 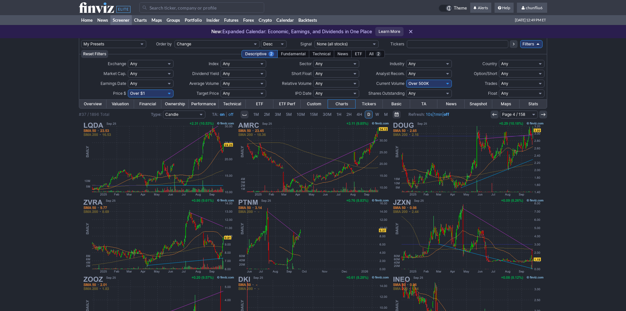 I want to click on span: 2M, so click(x=267, y=114).